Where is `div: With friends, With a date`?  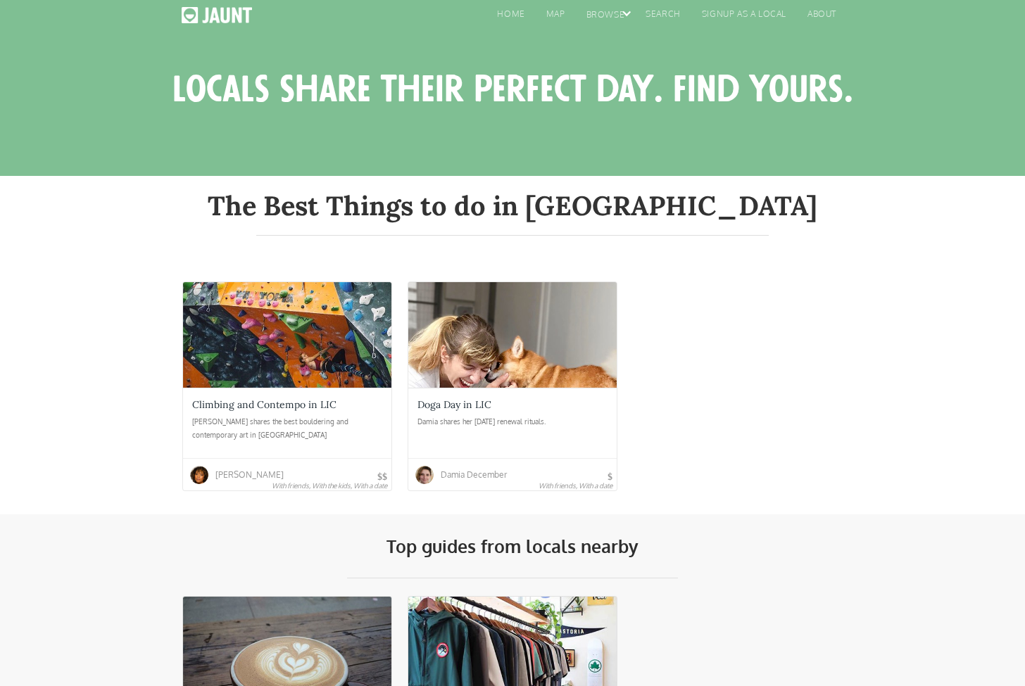
div: With friends, With a date is located at coordinates (575, 486).